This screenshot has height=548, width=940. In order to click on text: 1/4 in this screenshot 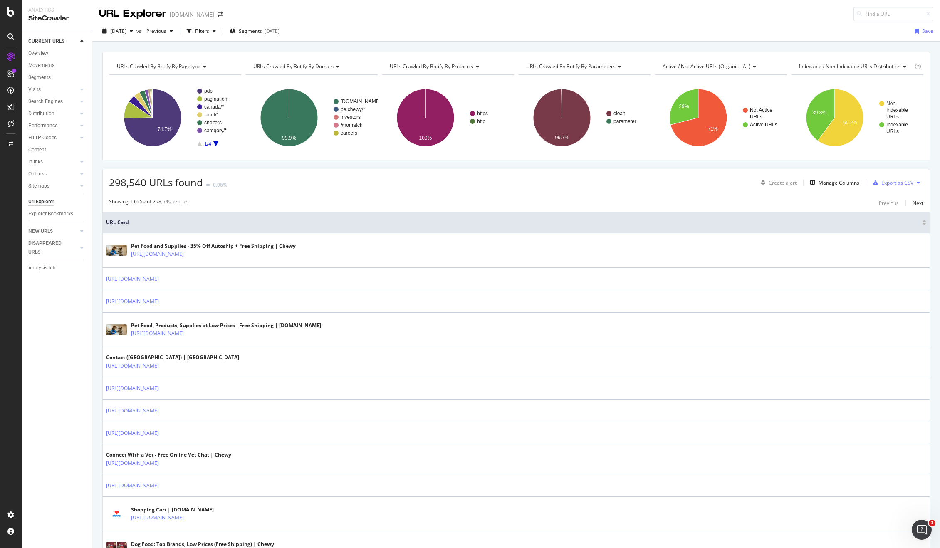, I will do `click(208, 144)`.